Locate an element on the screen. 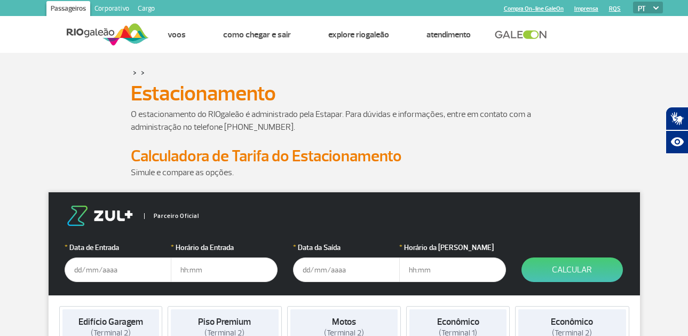 This screenshot has height=336, width=688. button: Abrir recursos assistivos. is located at coordinates (677, 142).